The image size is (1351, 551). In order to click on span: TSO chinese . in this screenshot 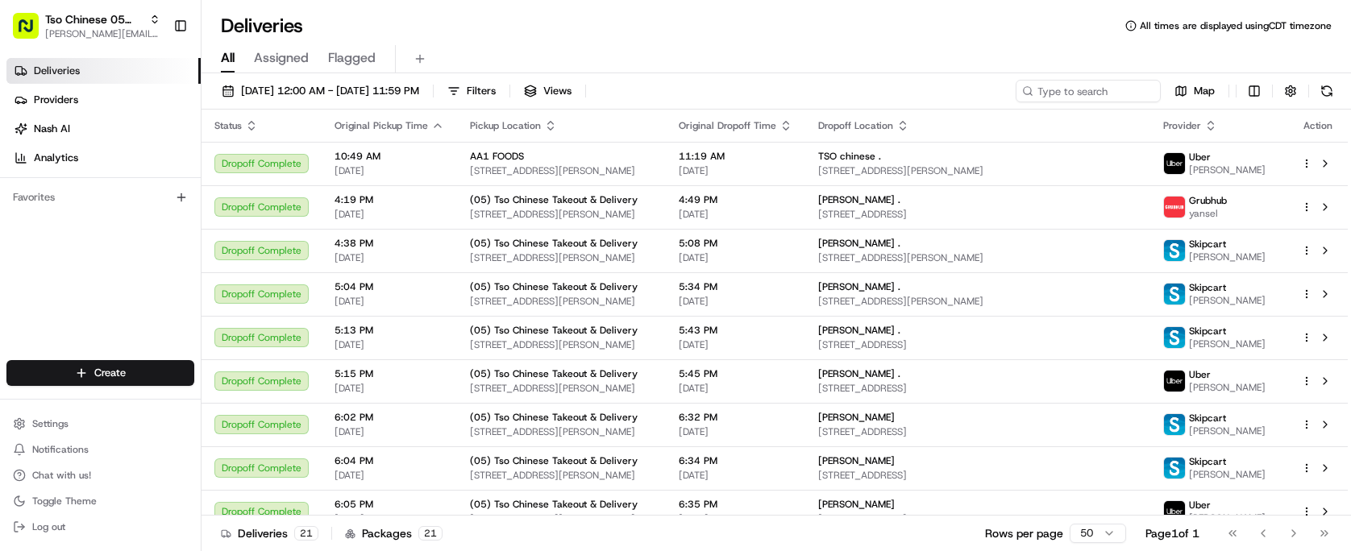, I will do `click(849, 156)`.